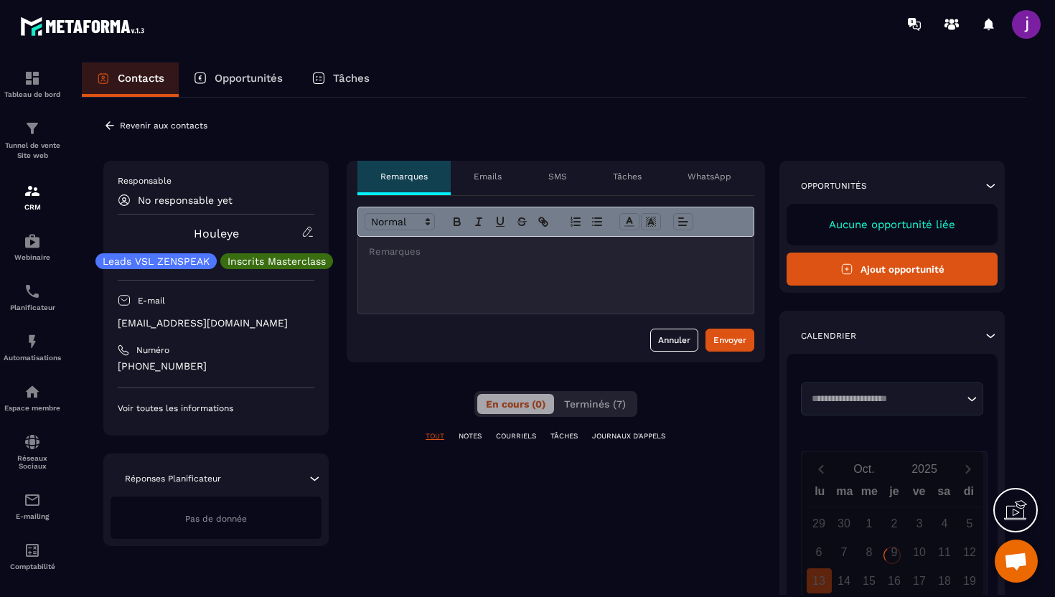 The height and width of the screenshot is (597, 1055). What do you see at coordinates (487, 177) in the screenshot?
I see `p: Emails` at bounding box center [487, 177].